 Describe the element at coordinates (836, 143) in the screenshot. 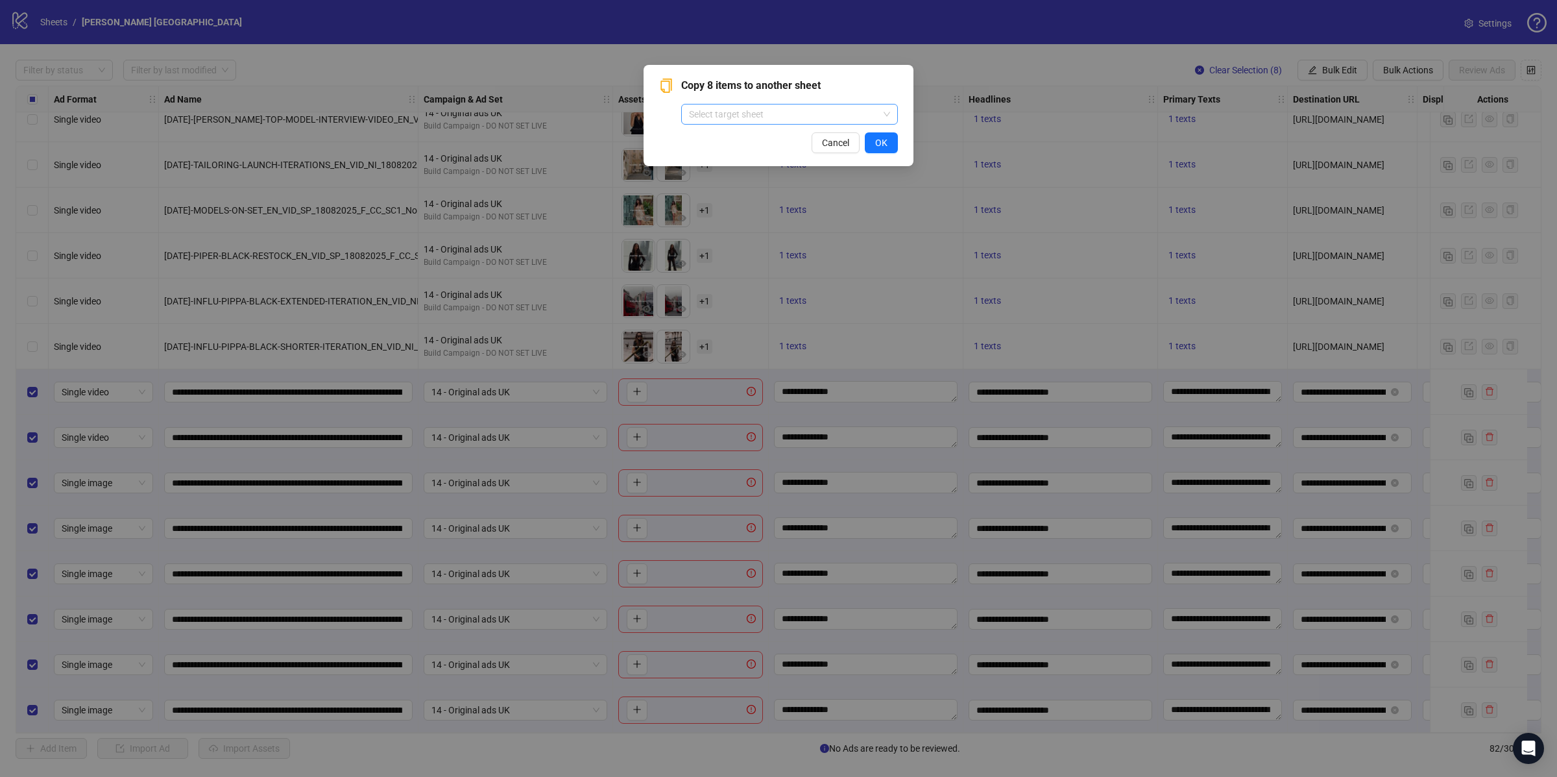

I see `span: Cancel` at that location.